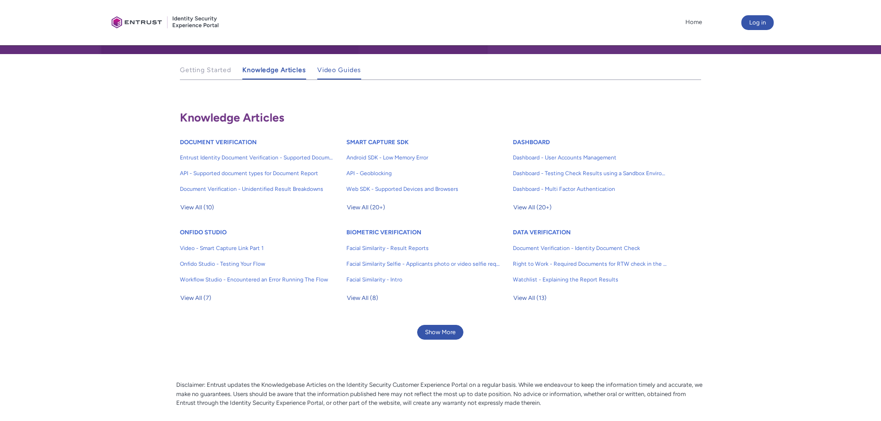  What do you see at coordinates (205, 70) in the screenshot?
I see `span: Getting Started` at bounding box center [205, 70].